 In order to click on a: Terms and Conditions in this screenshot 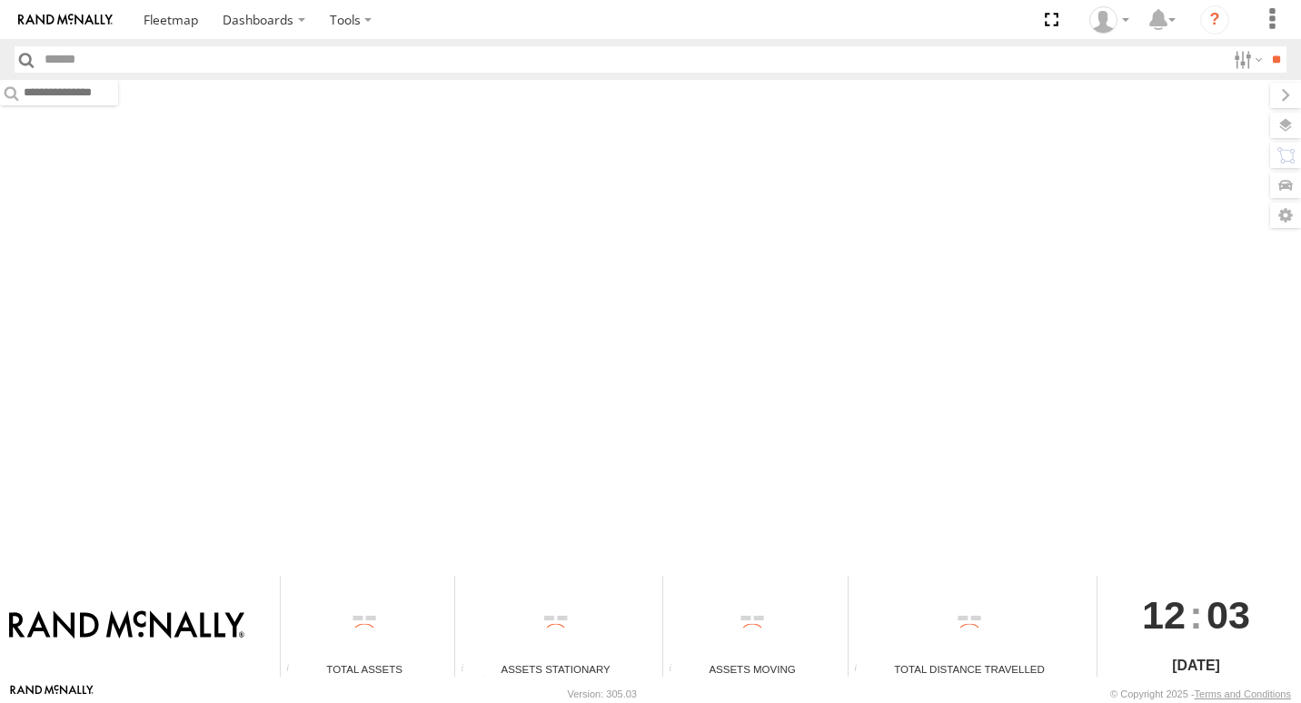, I will do `click(1243, 694)`.